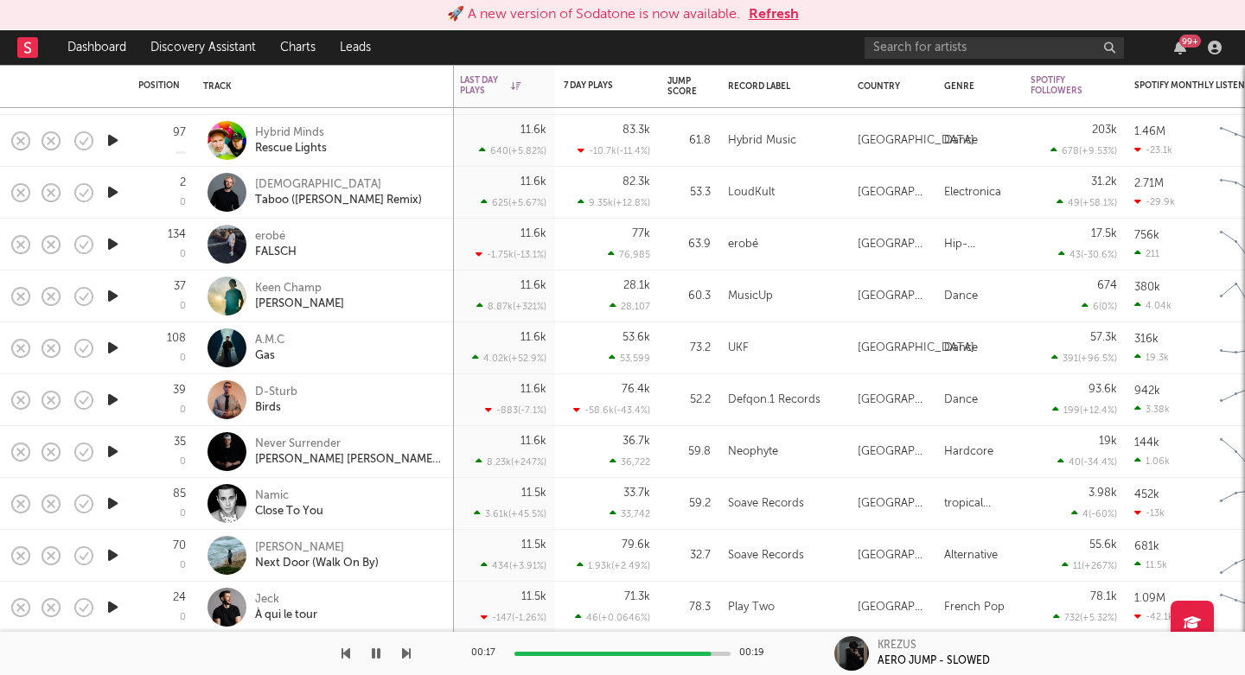 This screenshot has width=1245, height=675. Describe the element at coordinates (511, 306) in the screenshot. I see `div: 8.87k ( +321 % )` at that location.